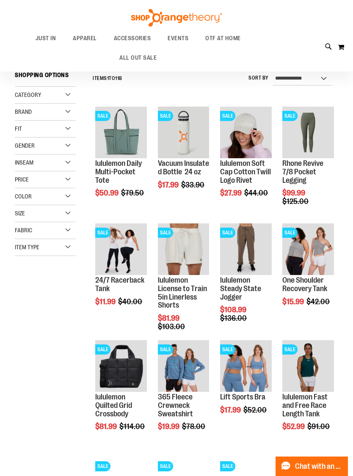 This screenshot has height=476, width=353. I want to click on span: $103.00, so click(172, 327).